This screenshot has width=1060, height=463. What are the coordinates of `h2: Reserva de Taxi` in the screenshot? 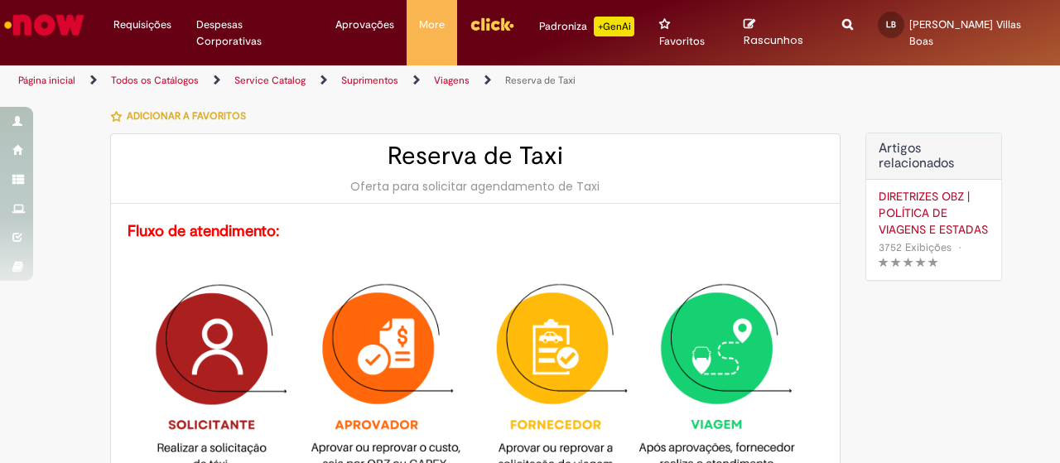 It's located at (476, 156).